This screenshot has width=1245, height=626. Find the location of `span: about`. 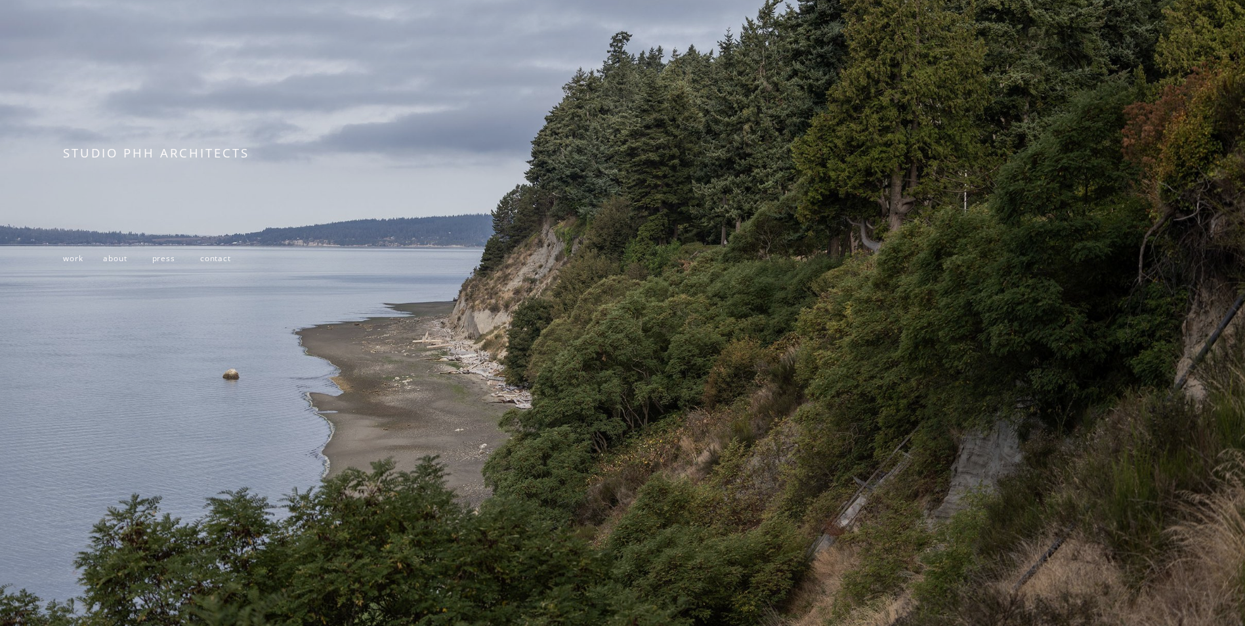

span: about is located at coordinates (115, 258).